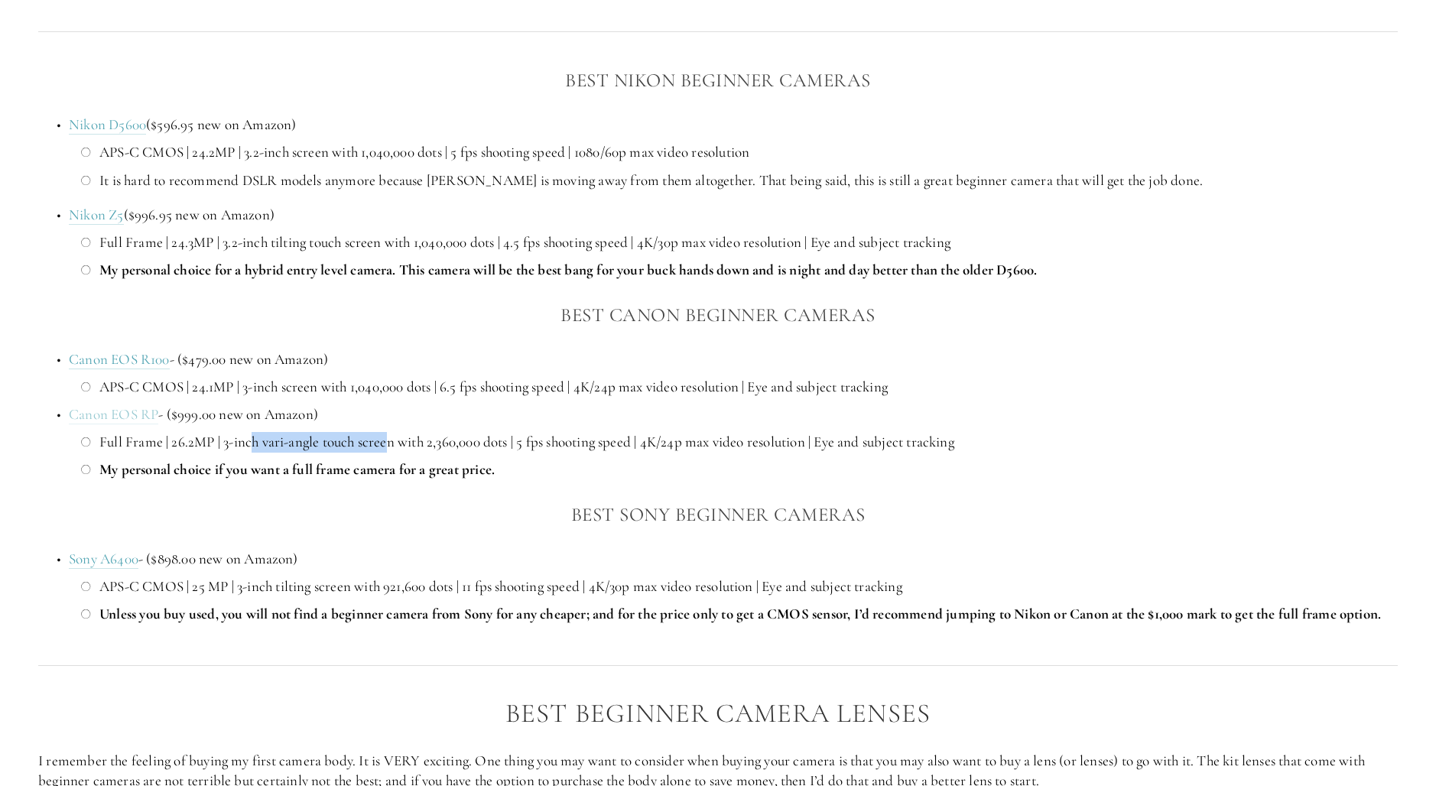  I want to click on p: - ($479.00 new on Amazon), so click(733, 359).